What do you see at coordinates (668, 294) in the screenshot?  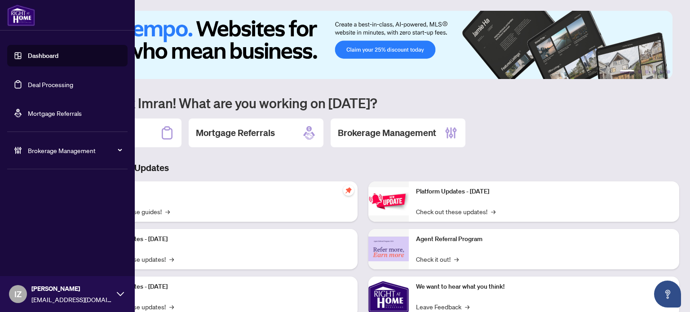 I see `button: Open asap` at bounding box center [668, 294].